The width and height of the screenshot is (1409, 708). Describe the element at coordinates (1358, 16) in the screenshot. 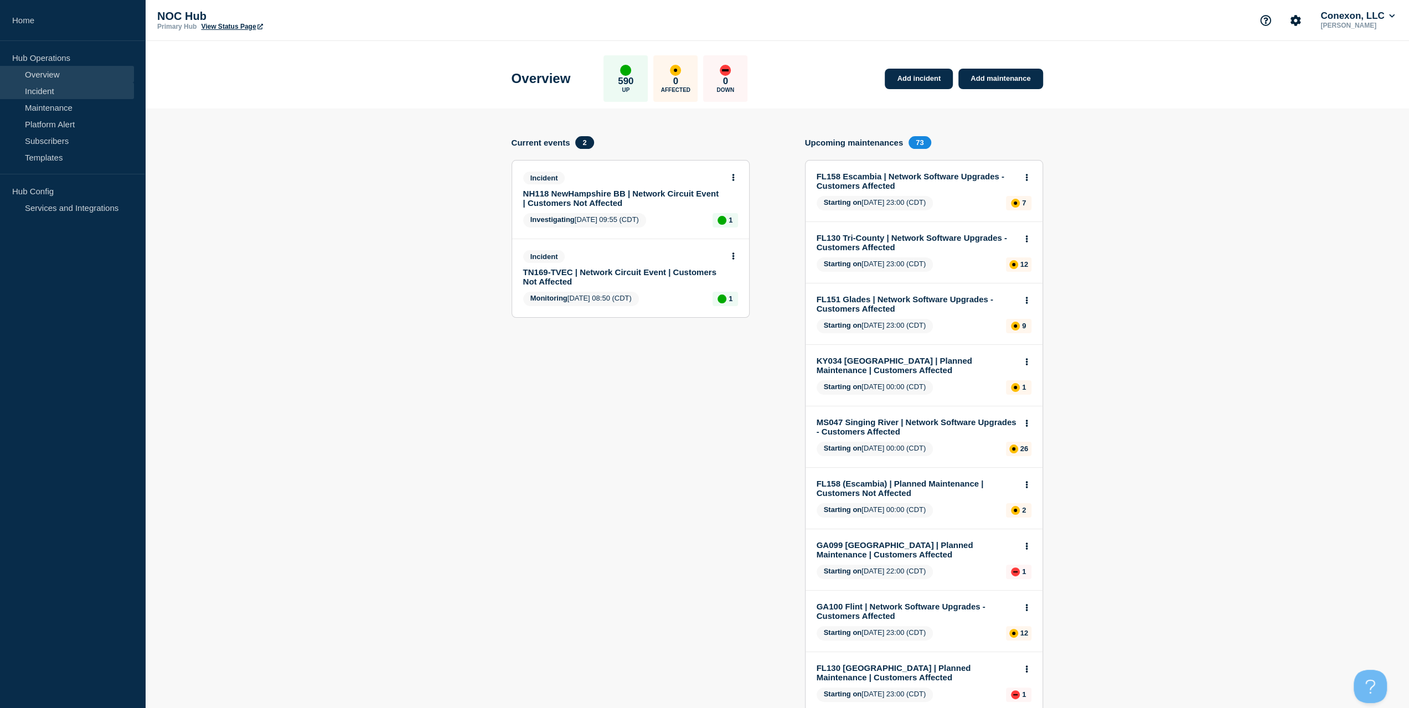

I see `button: Conexon, LLC` at that location.